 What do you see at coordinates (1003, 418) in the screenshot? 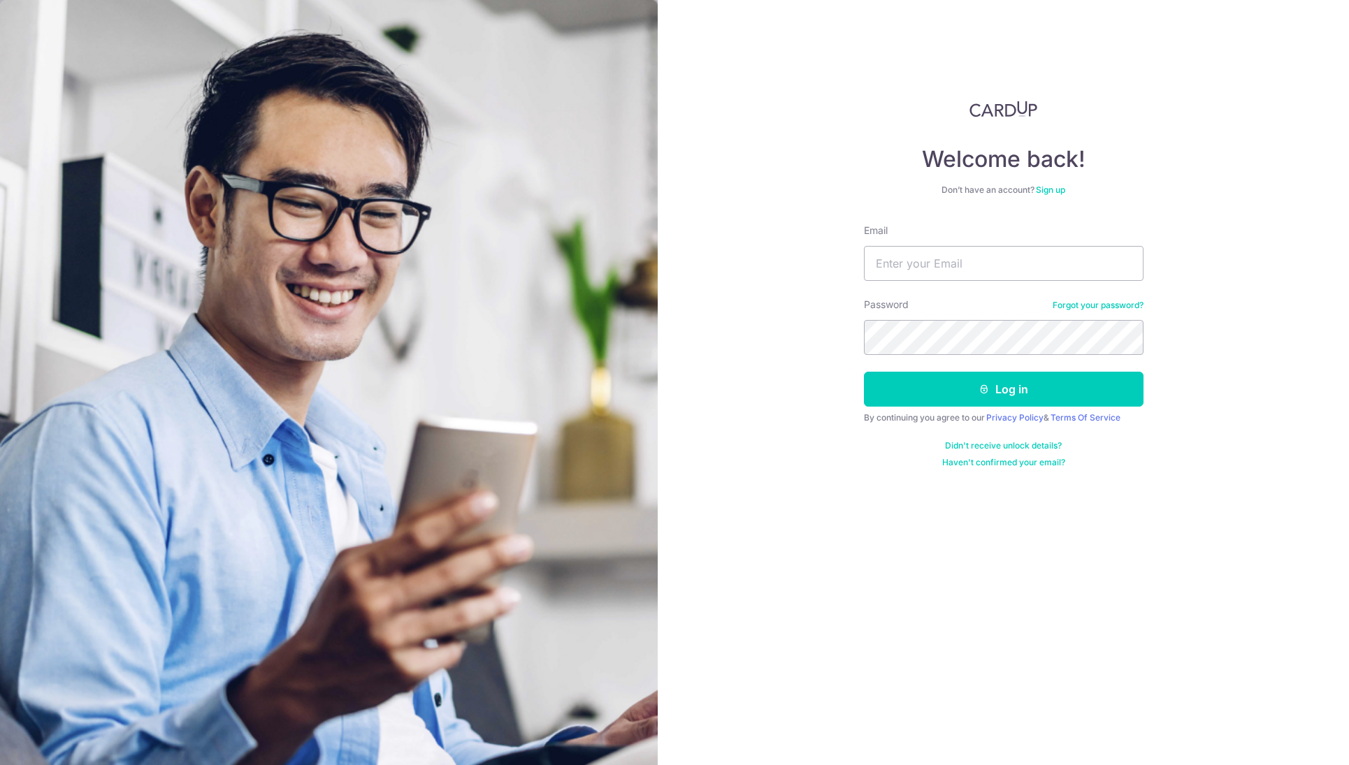
I see `div: By continuing you agree to our &` at bounding box center [1003, 418].